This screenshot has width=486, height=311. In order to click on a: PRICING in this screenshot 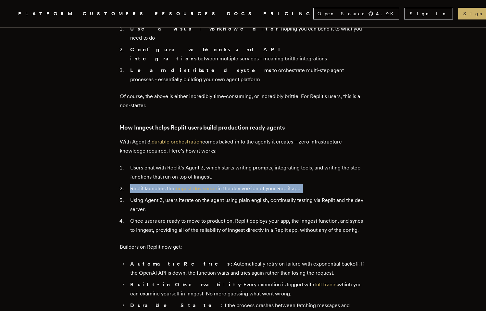, I will do `click(288, 14)`.